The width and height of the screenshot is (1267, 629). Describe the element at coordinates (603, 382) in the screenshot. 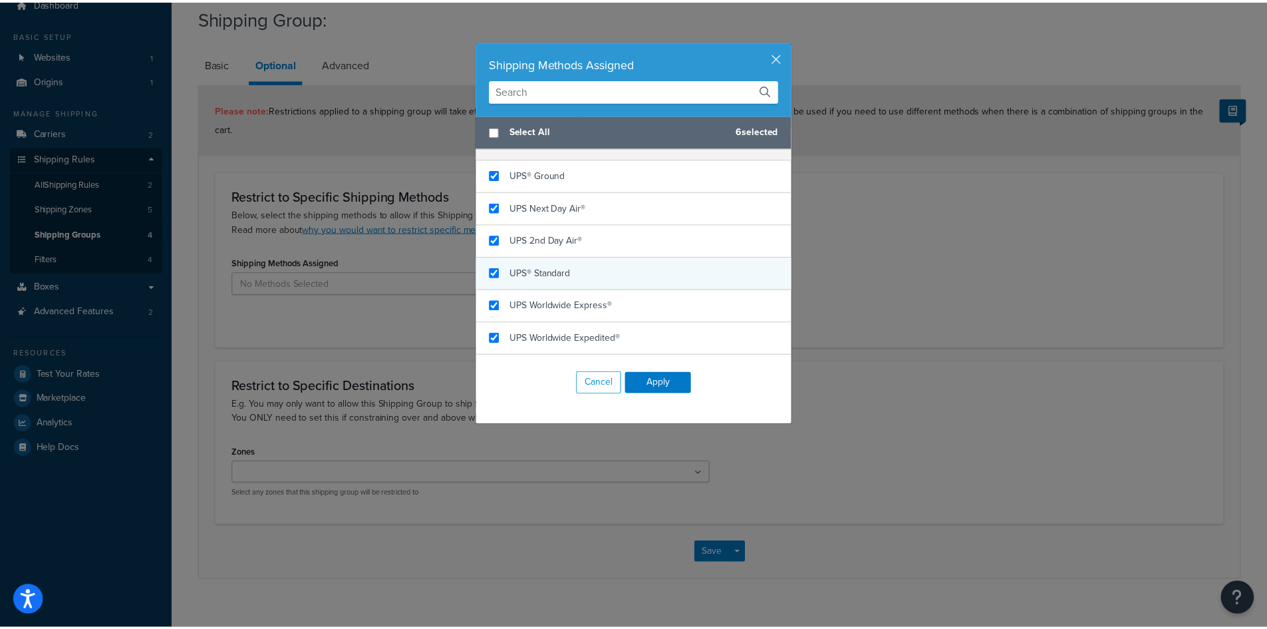

I see `button: Cancel` at that location.